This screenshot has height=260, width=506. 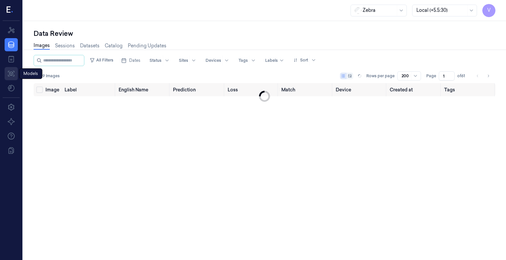 I want to click on th: Tags, so click(x=468, y=90).